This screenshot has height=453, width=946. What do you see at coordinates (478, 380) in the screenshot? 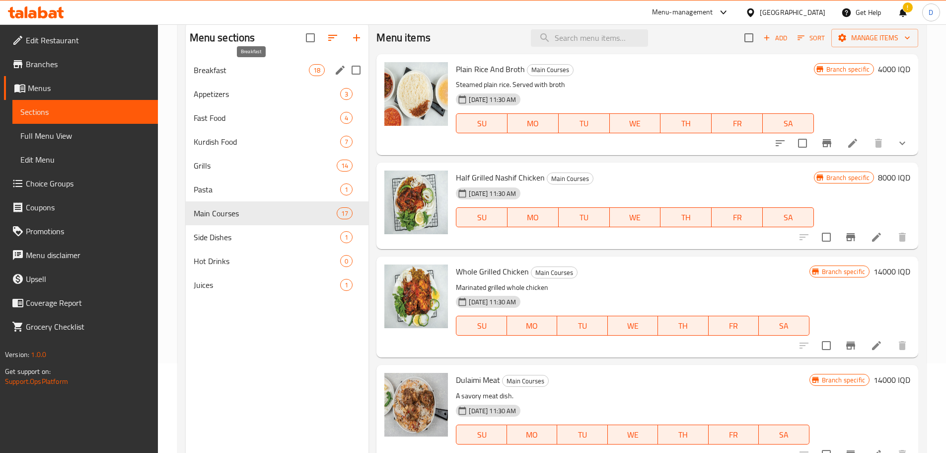
I see `span: Dulaimi Meat` at bounding box center [478, 380].